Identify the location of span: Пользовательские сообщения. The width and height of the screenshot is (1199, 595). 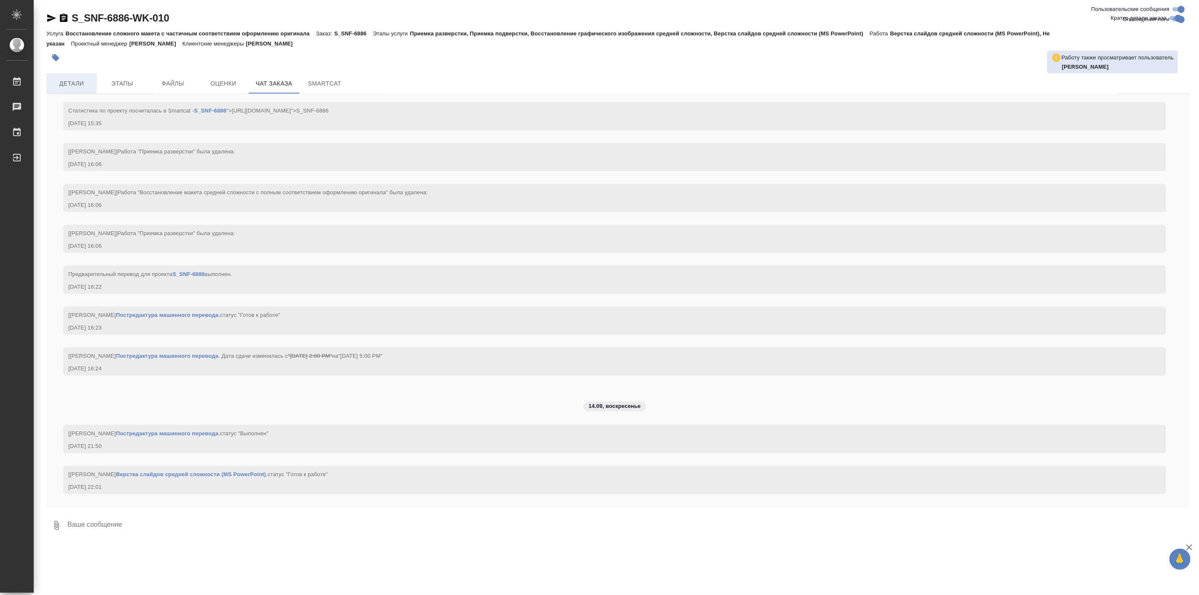
(1131, 9).